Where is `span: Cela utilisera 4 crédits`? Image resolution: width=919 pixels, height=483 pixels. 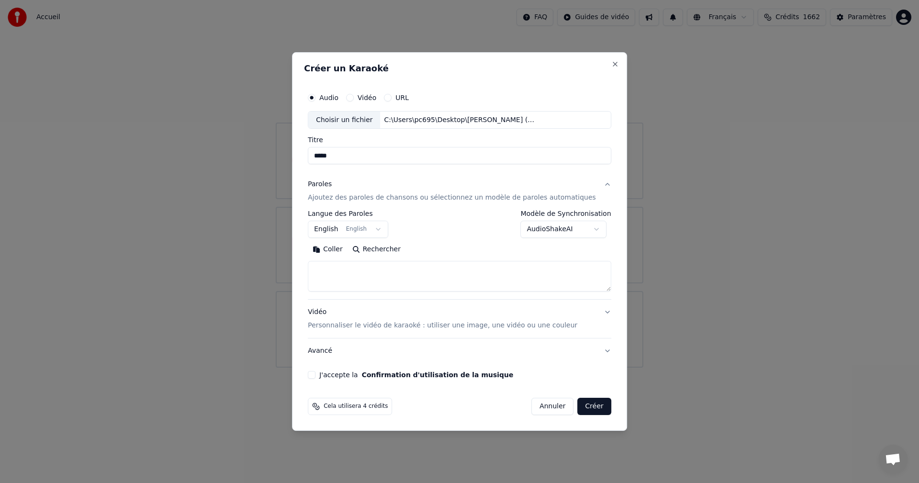
span: Cela utilisera 4 crédits is located at coordinates (356, 406).